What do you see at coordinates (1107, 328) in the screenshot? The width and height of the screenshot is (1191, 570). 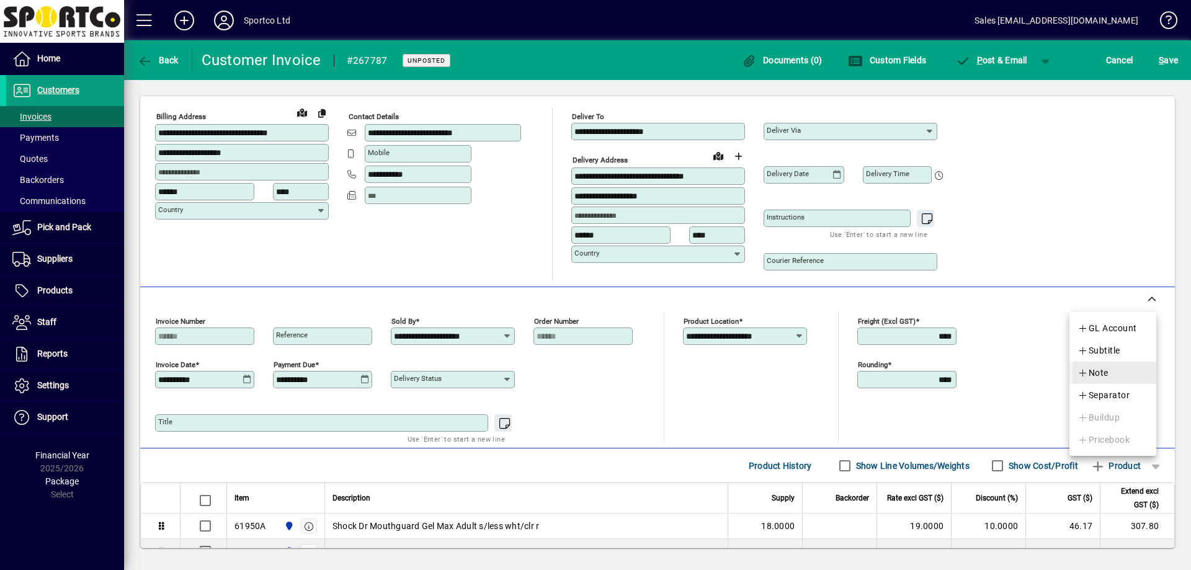 I see `span: GL Account` at bounding box center [1107, 328].